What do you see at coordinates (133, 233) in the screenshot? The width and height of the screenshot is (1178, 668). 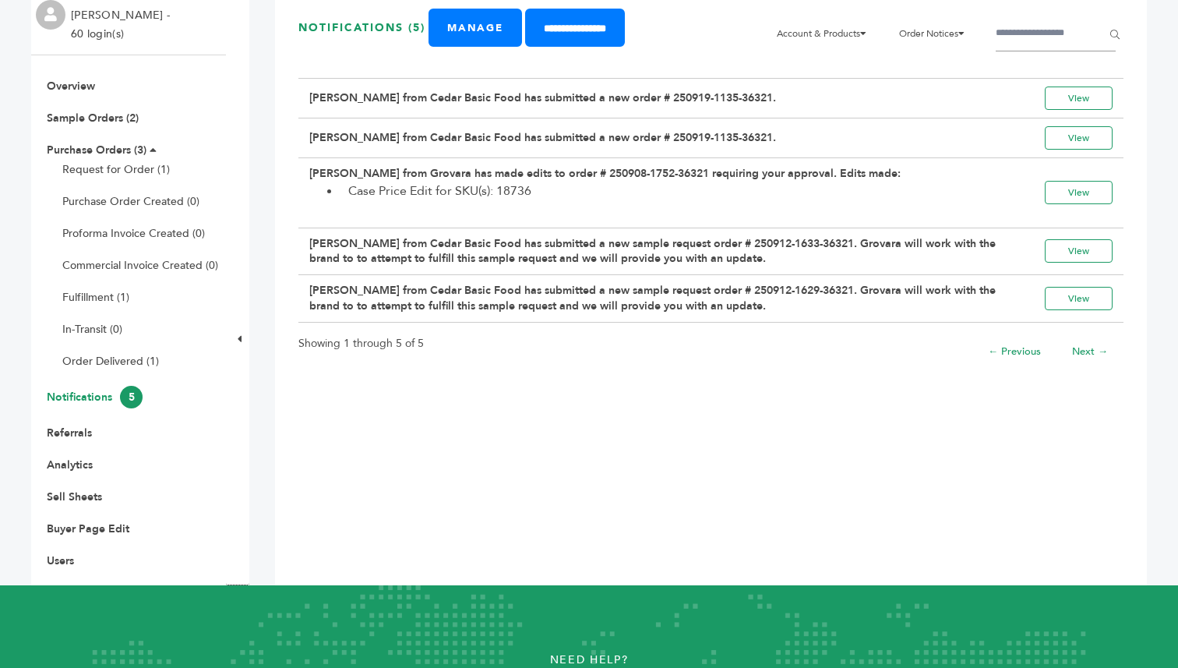 I see `a: Proforma Invoice Created (0)` at bounding box center [133, 233].